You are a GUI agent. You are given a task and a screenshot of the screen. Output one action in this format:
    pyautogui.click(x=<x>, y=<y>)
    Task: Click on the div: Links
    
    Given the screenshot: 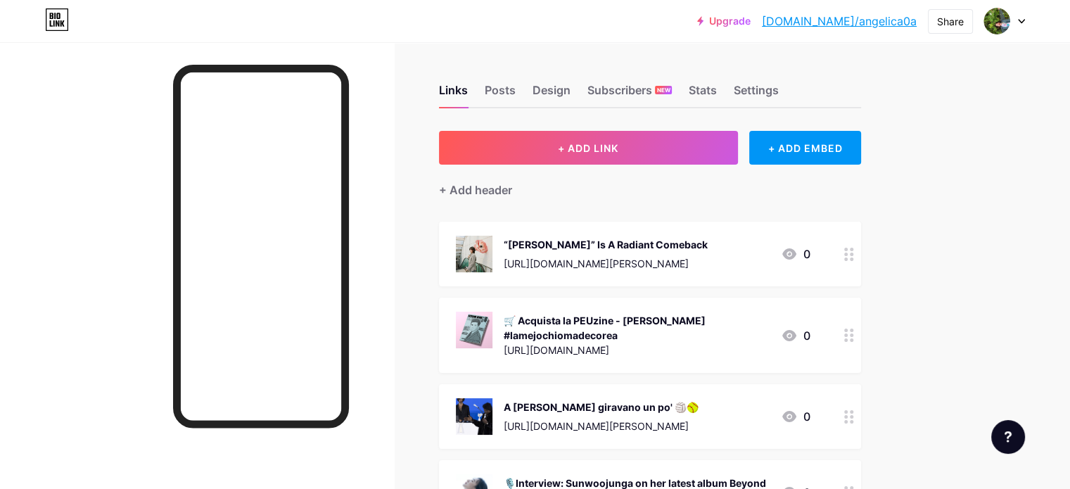 What is the action you would take?
    pyautogui.click(x=453, y=94)
    